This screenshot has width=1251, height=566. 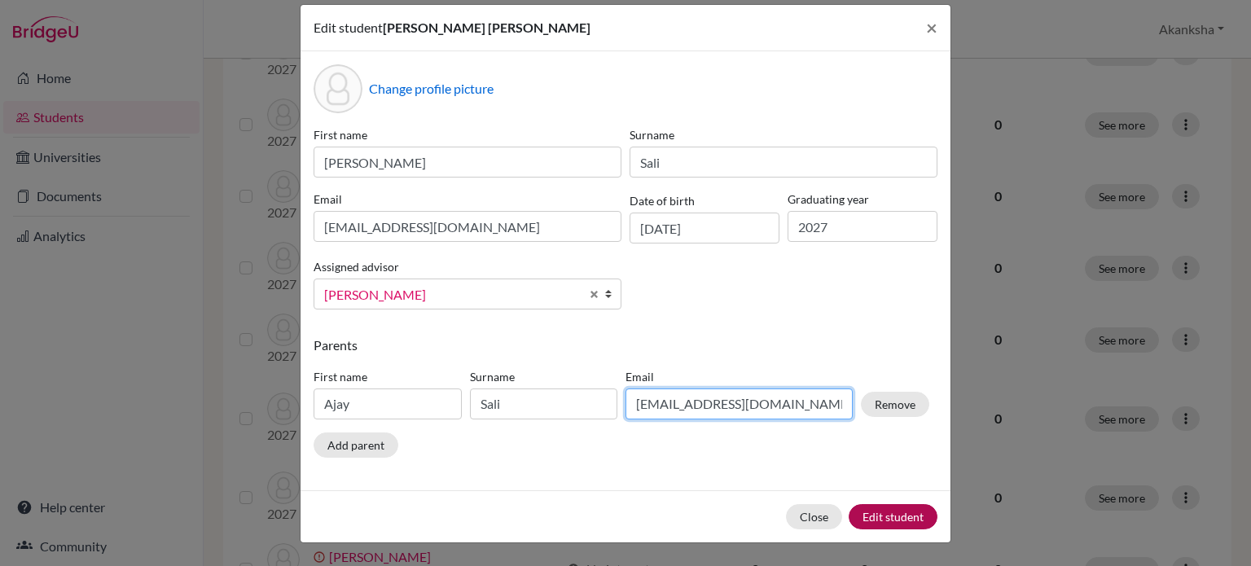 What do you see at coordinates (356, 266) in the screenshot?
I see `label: Assigned advisor` at bounding box center [356, 266].